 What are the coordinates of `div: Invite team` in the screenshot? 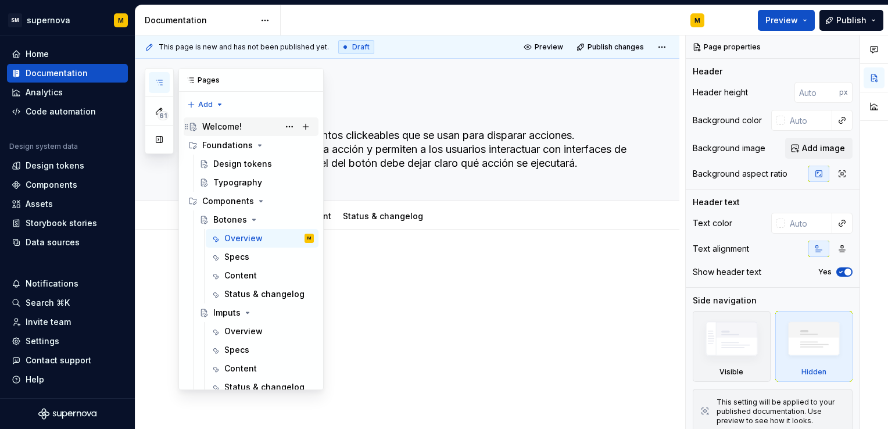 It's located at (48, 322).